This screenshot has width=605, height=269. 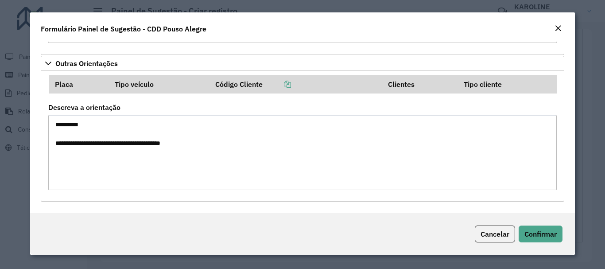 What do you see at coordinates (420, 84) in the screenshot?
I see `th: Clientes` at bounding box center [420, 84].